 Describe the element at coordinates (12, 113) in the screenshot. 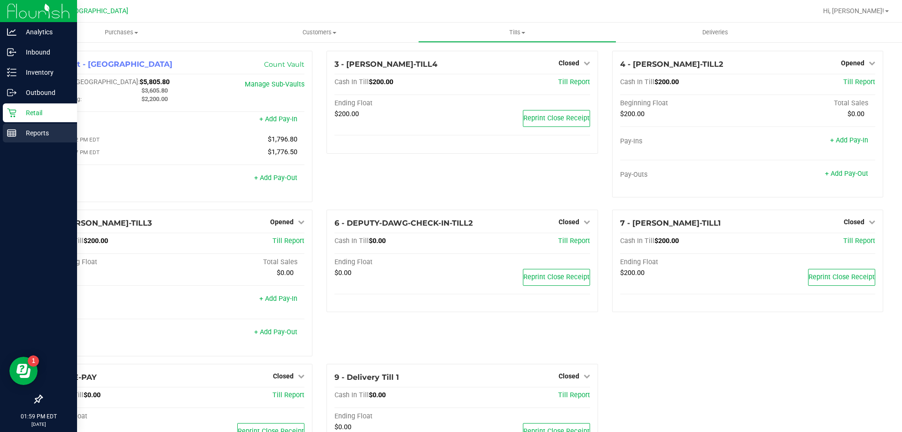

I see `inline-svg: Retail` at that location.